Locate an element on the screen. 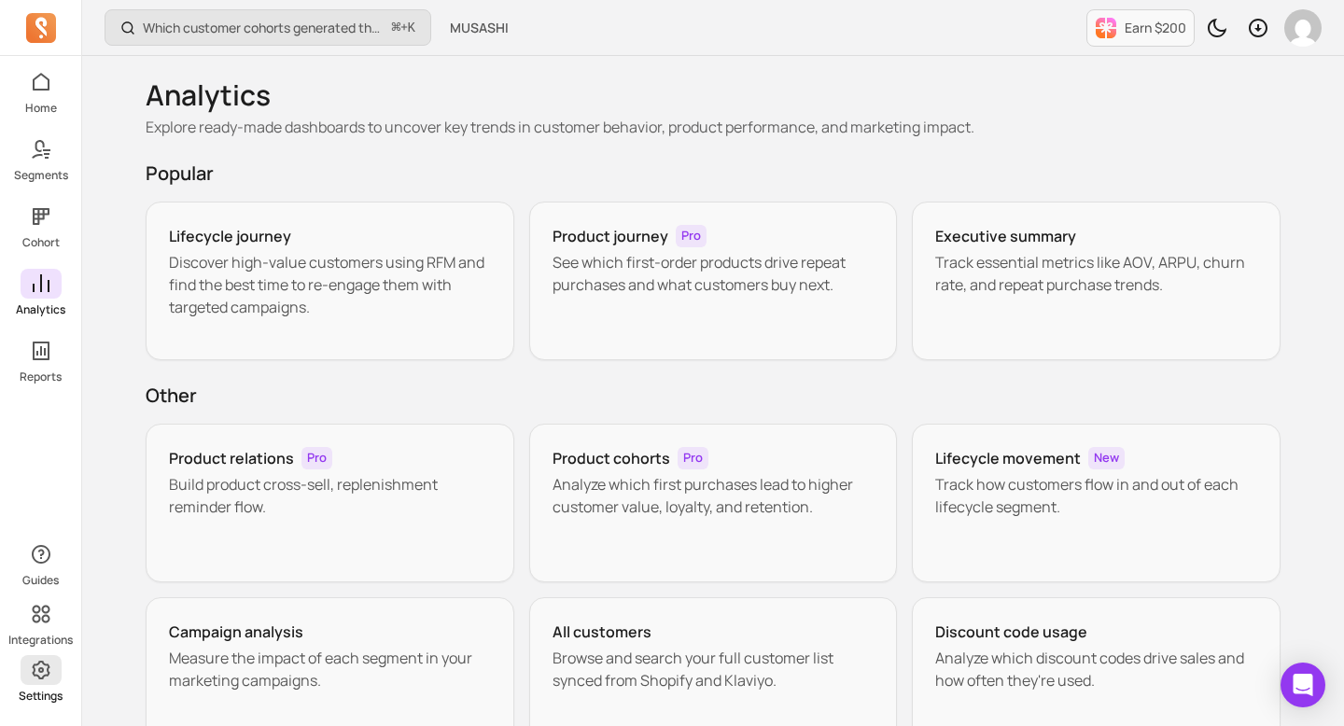  p: See which first-order products drive repeat purchases and what customers buy next. is located at coordinates (713, 273).